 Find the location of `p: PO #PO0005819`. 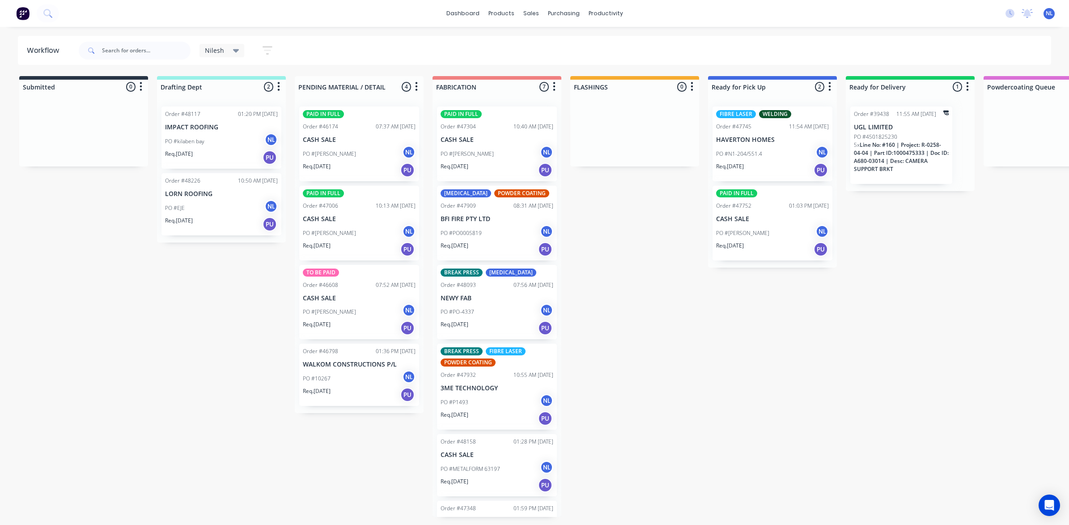

p: PO #PO0005819 is located at coordinates (461, 233).